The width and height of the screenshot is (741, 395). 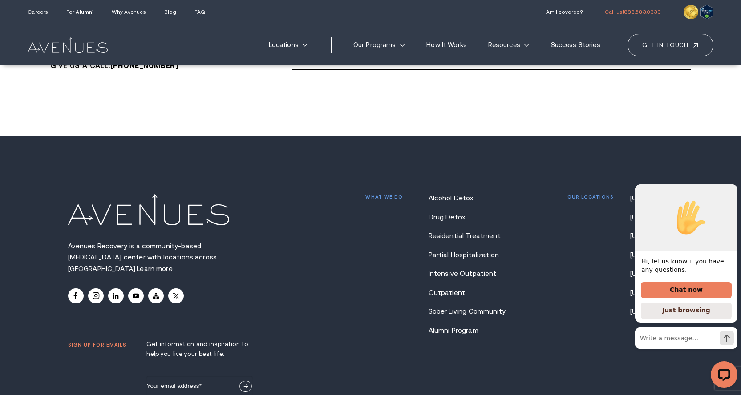 What do you see at coordinates (466, 217) in the screenshot?
I see `a: Drug Detox` at bounding box center [466, 217].